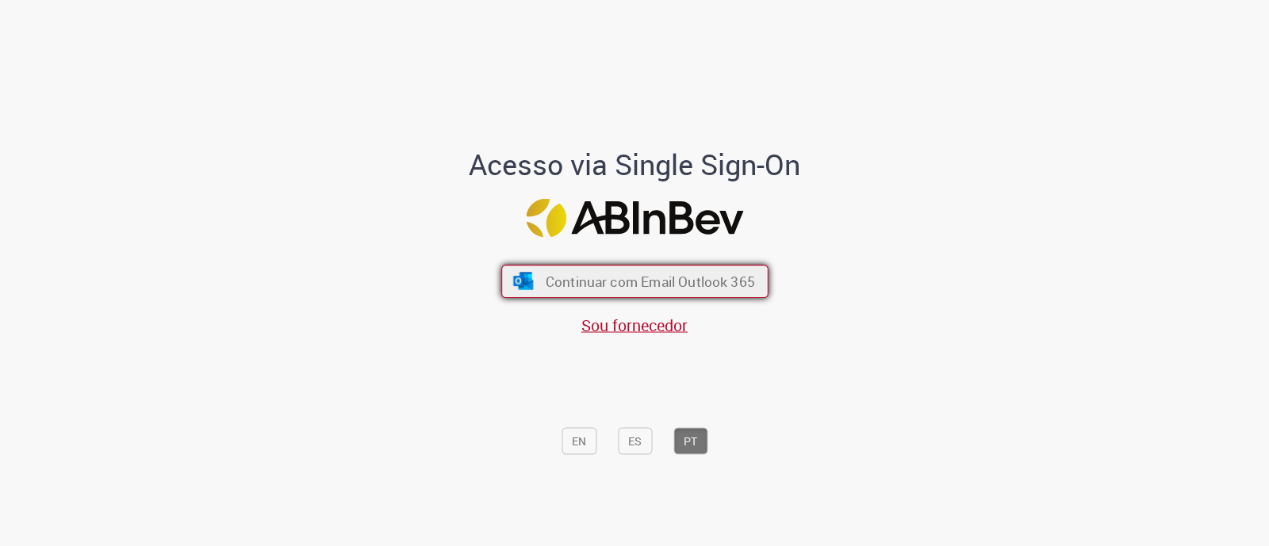  What do you see at coordinates (634, 164) in the screenshot?
I see `h1: Acesso via Single Sign-On` at bounding box center [634, 164].